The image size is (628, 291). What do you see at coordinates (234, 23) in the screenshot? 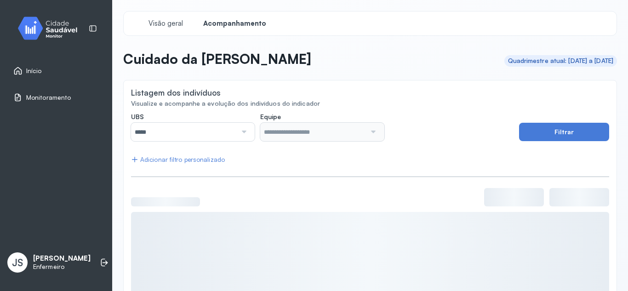
I see `span: Acompanhamento` at bounding box center [234, 23].